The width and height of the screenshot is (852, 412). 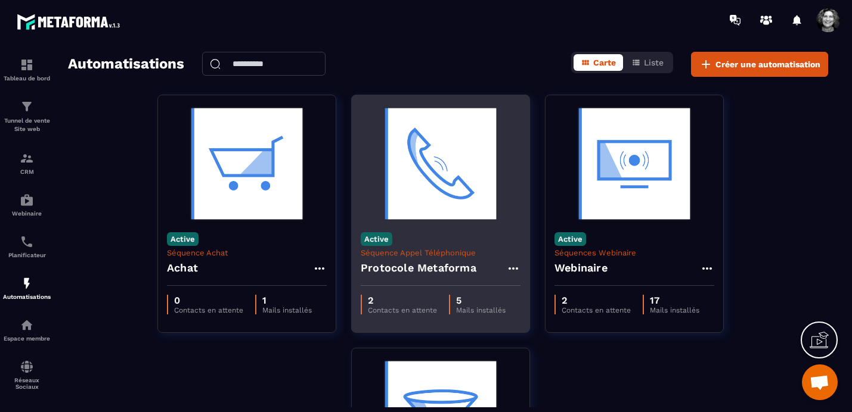 What do you see at coordinates (604, 63) in the screenshot?
I see `span: Carte` at bounding box center [604, 63].